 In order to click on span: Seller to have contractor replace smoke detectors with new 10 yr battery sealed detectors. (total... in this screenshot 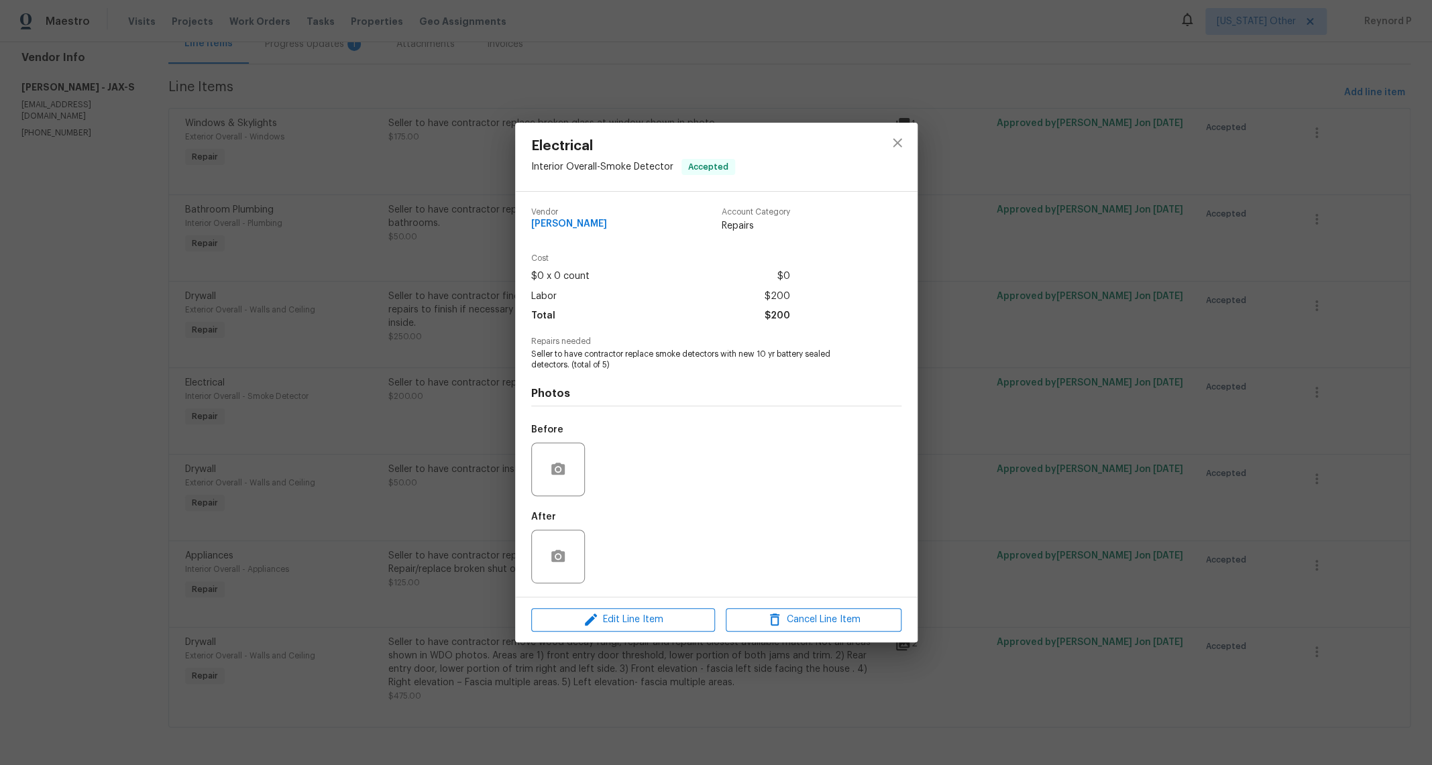, I will do `click(697, 360)`.